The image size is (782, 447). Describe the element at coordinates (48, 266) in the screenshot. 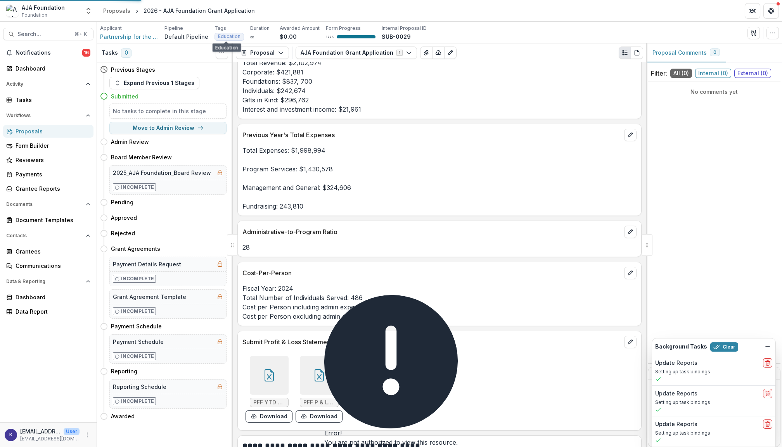

I see `a: Communications` at that location.